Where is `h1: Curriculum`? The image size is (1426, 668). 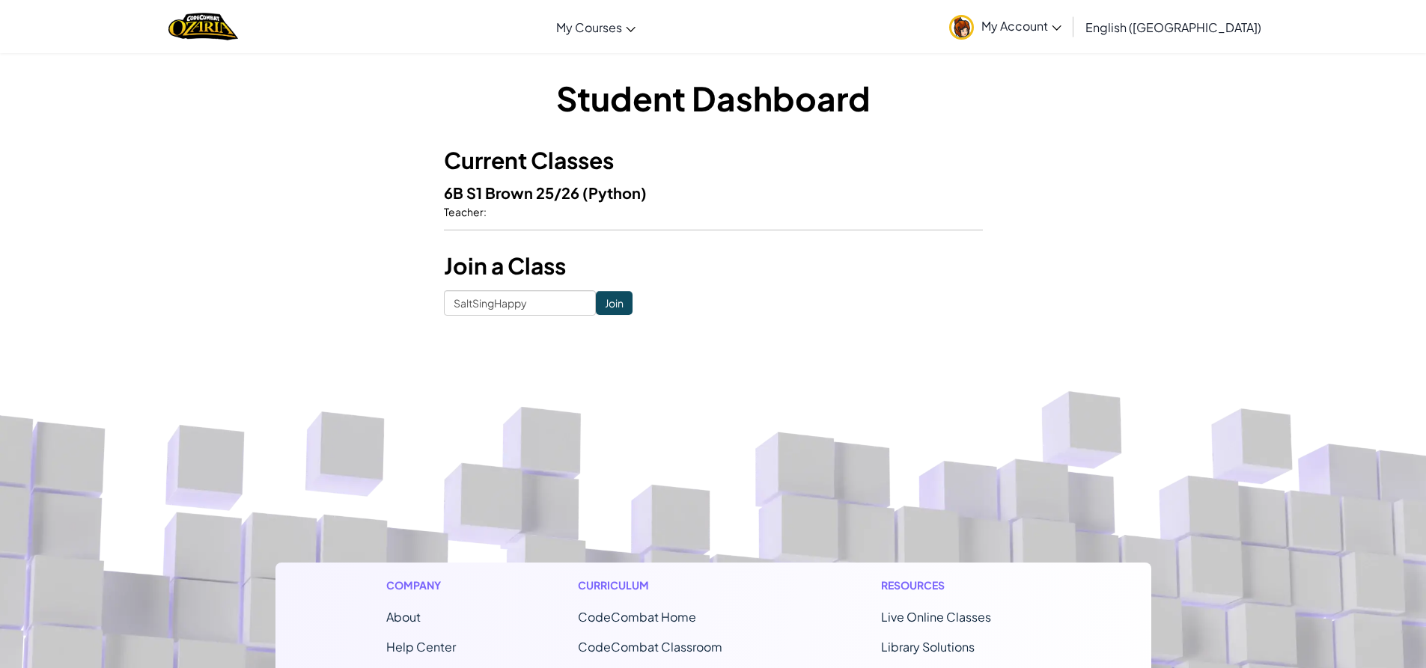
h1: Curriculum is located at coordinates (668, 585).